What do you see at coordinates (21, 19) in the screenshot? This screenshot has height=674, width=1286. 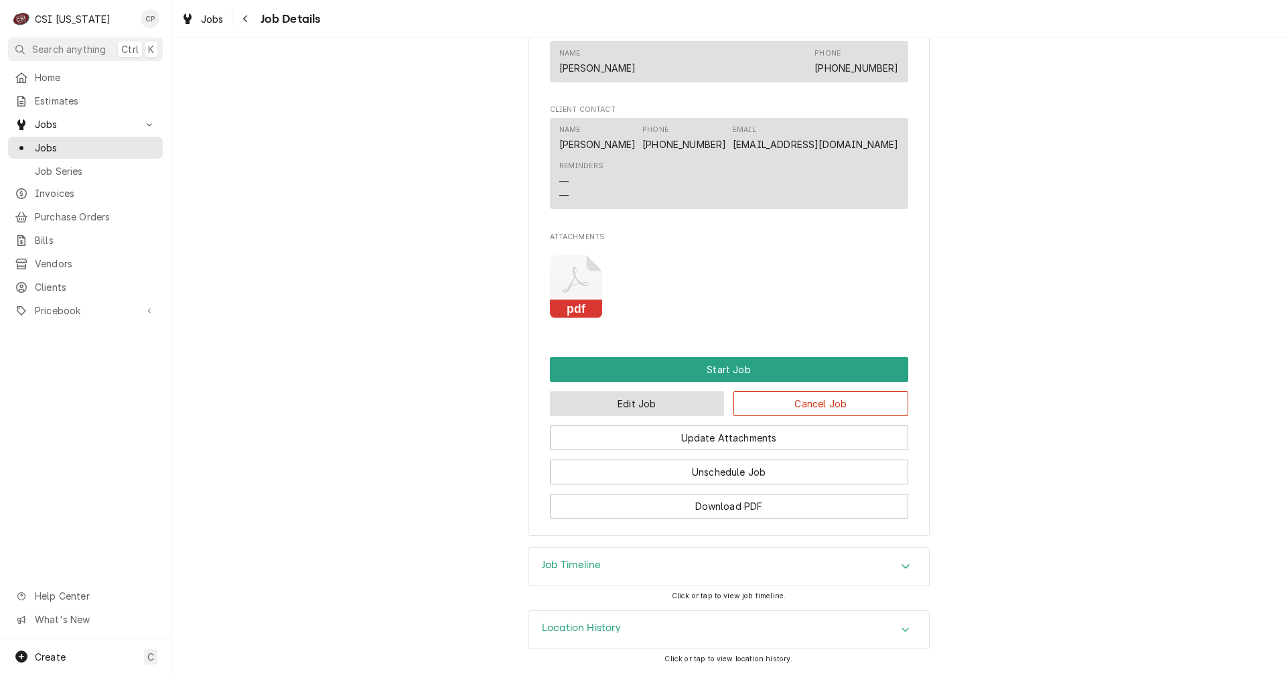 I see `div: CSI Kentucky's Avatar` at bounding box center [21, 19].